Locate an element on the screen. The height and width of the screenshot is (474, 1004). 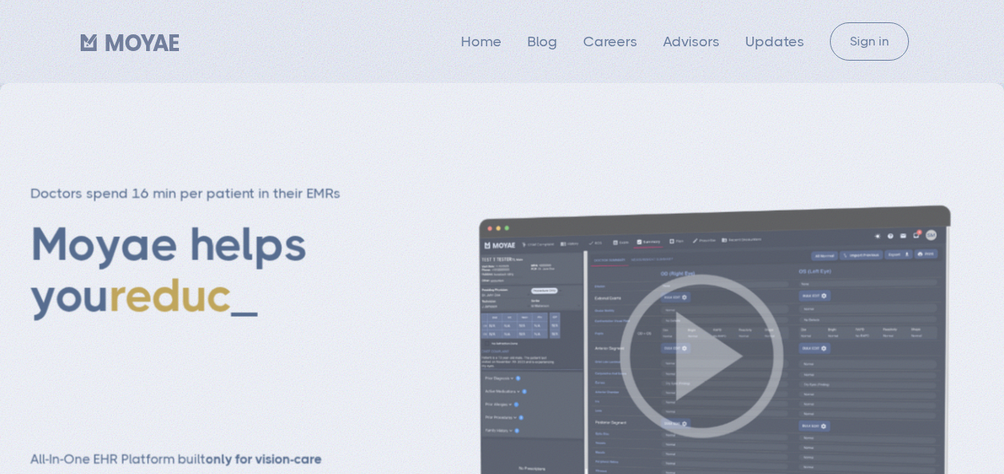
img: Moyae Logo is located at coordinates (129, 42).